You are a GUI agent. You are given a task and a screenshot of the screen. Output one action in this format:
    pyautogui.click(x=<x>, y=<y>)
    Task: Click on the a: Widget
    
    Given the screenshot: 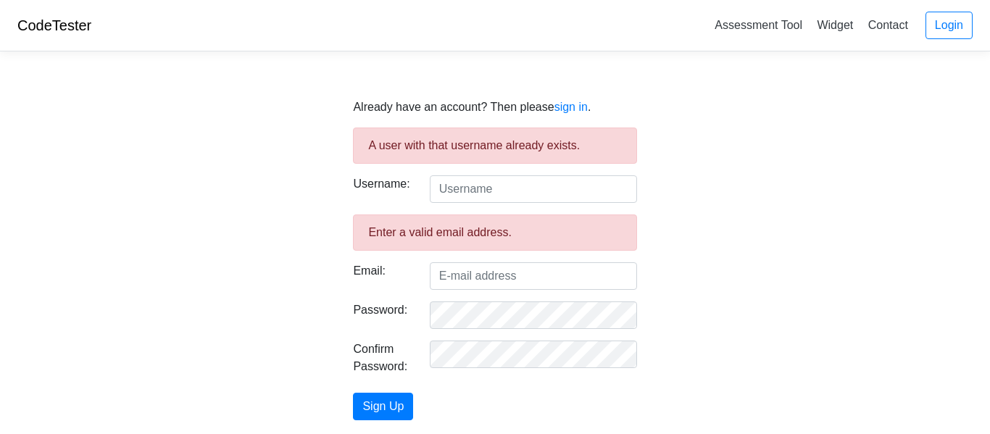 What is the action you would take?
    pyautogui.click(x=834, y=25)
    